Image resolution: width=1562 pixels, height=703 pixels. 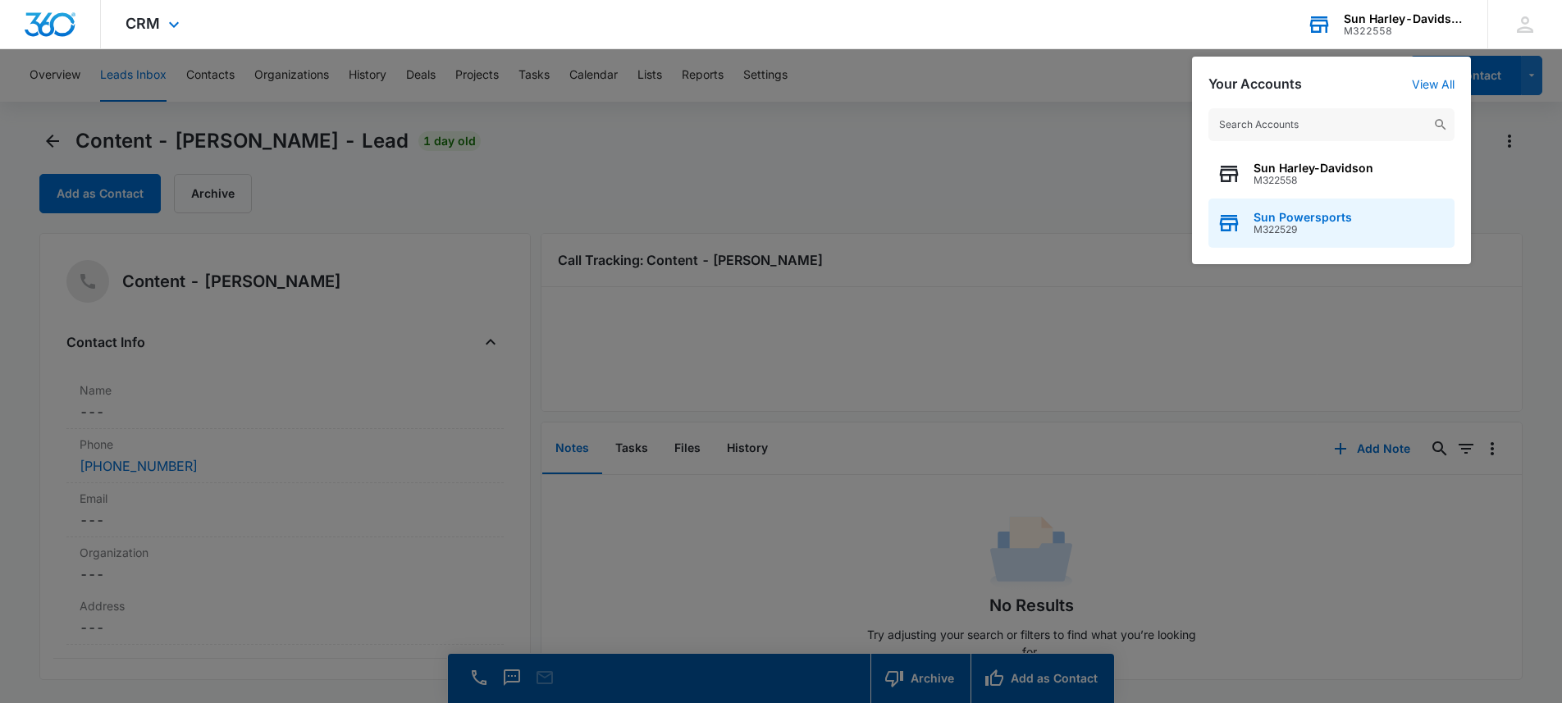 What do you see at coordinates (1255, 84) in the screenshot?
I see `h2: Your Accounts` at bounding box center [1255, 84].